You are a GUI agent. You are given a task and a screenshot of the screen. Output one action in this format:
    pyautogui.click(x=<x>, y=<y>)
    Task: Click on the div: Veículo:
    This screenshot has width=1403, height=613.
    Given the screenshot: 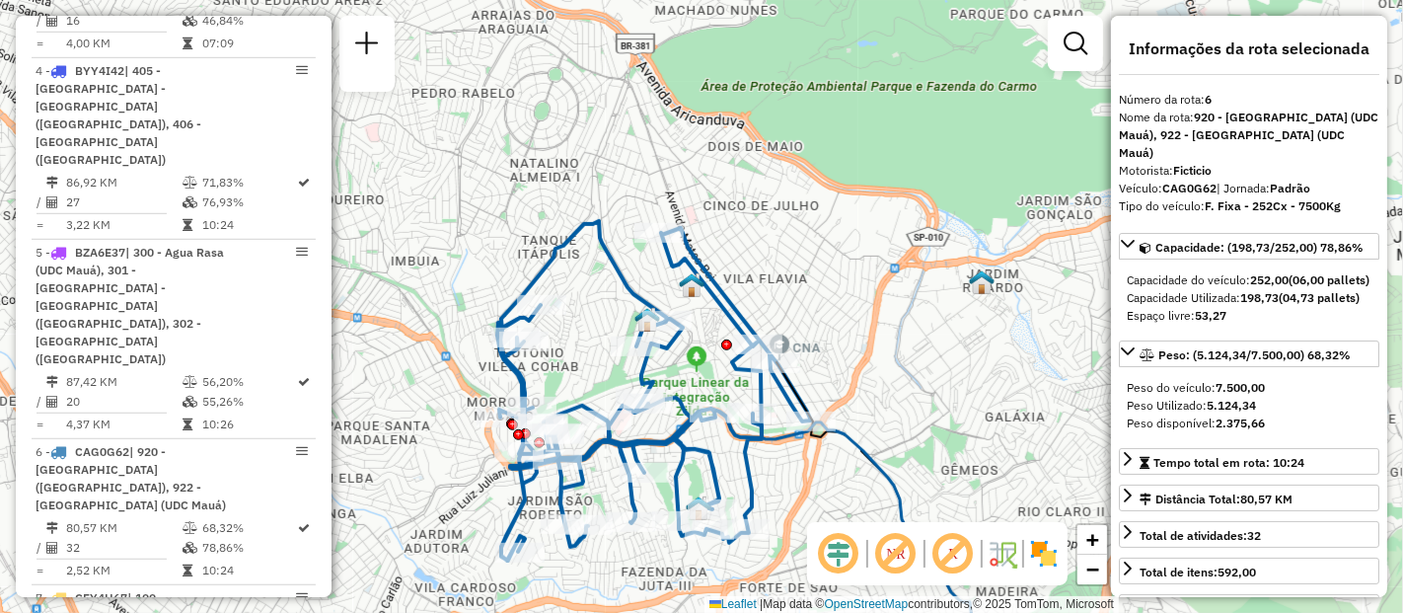 What is the action you would take?
    pyautogui.click(x=1249, y=188)
    